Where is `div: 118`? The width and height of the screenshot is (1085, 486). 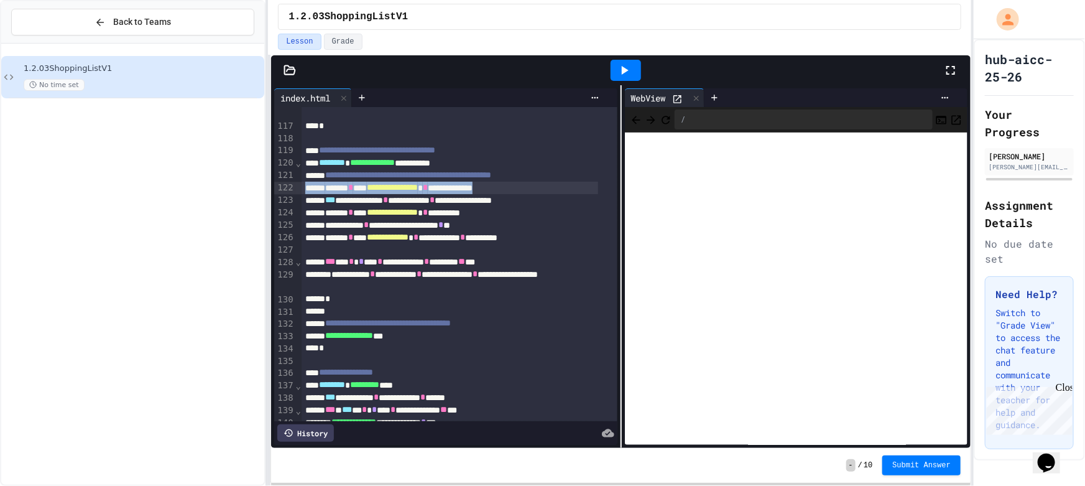 div: 118 is located at coordinates (284, 139).